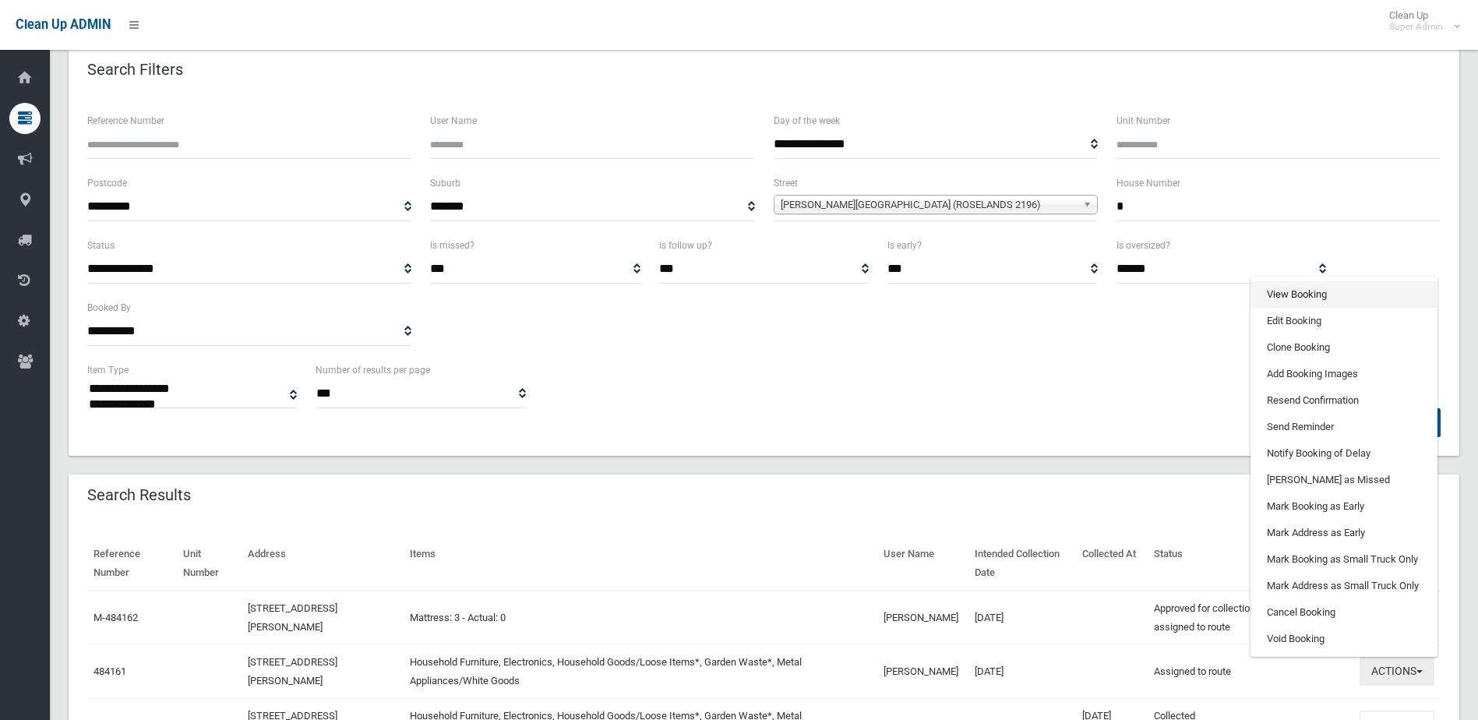  What do you see at coordinates (1344, 453) in the screenshot?
I see `a: Notify Booking of Delay` at bounding box center [1344, 453].